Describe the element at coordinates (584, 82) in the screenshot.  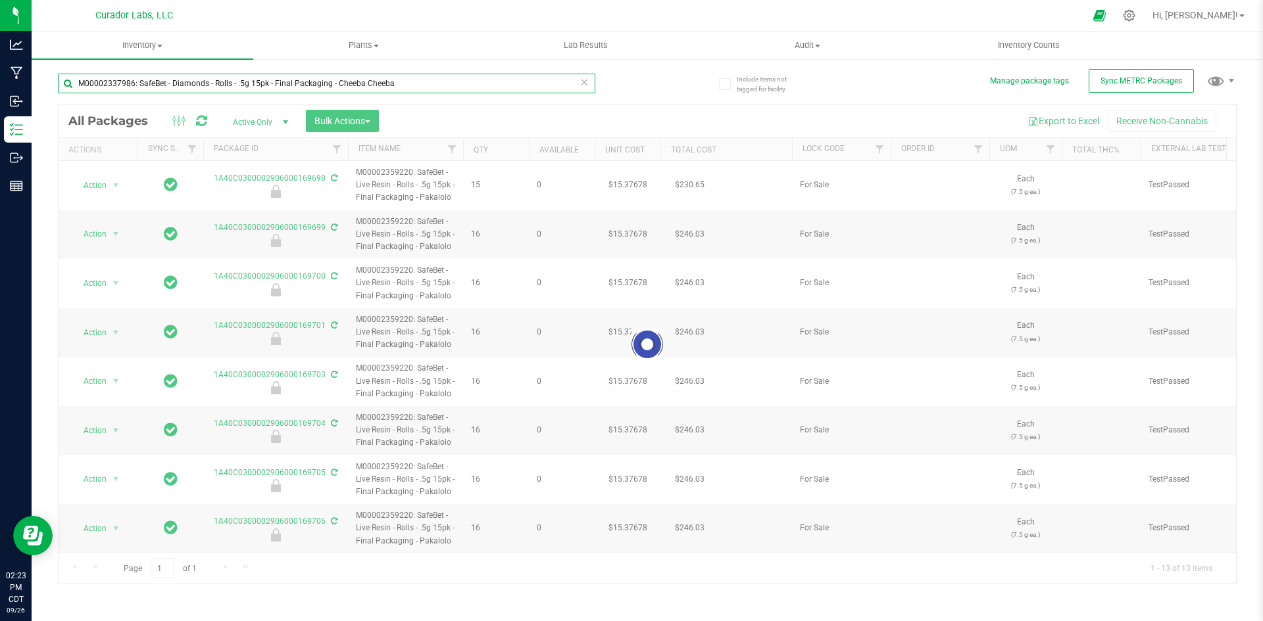
I see `span: Clear` at that location.